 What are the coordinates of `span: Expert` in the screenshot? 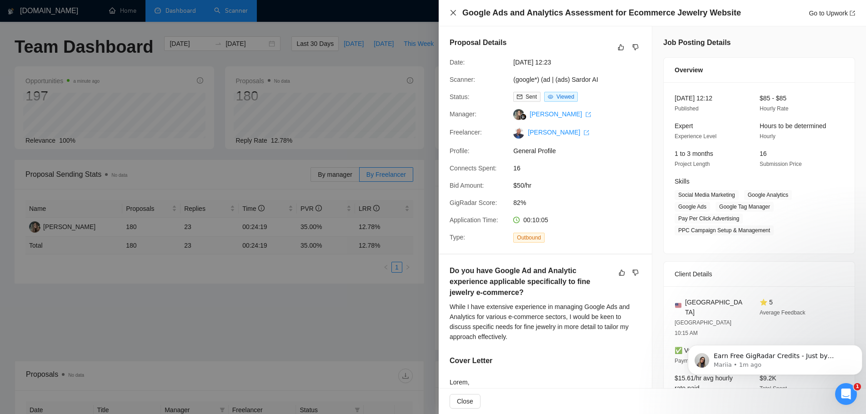 It's located at (684, 126).